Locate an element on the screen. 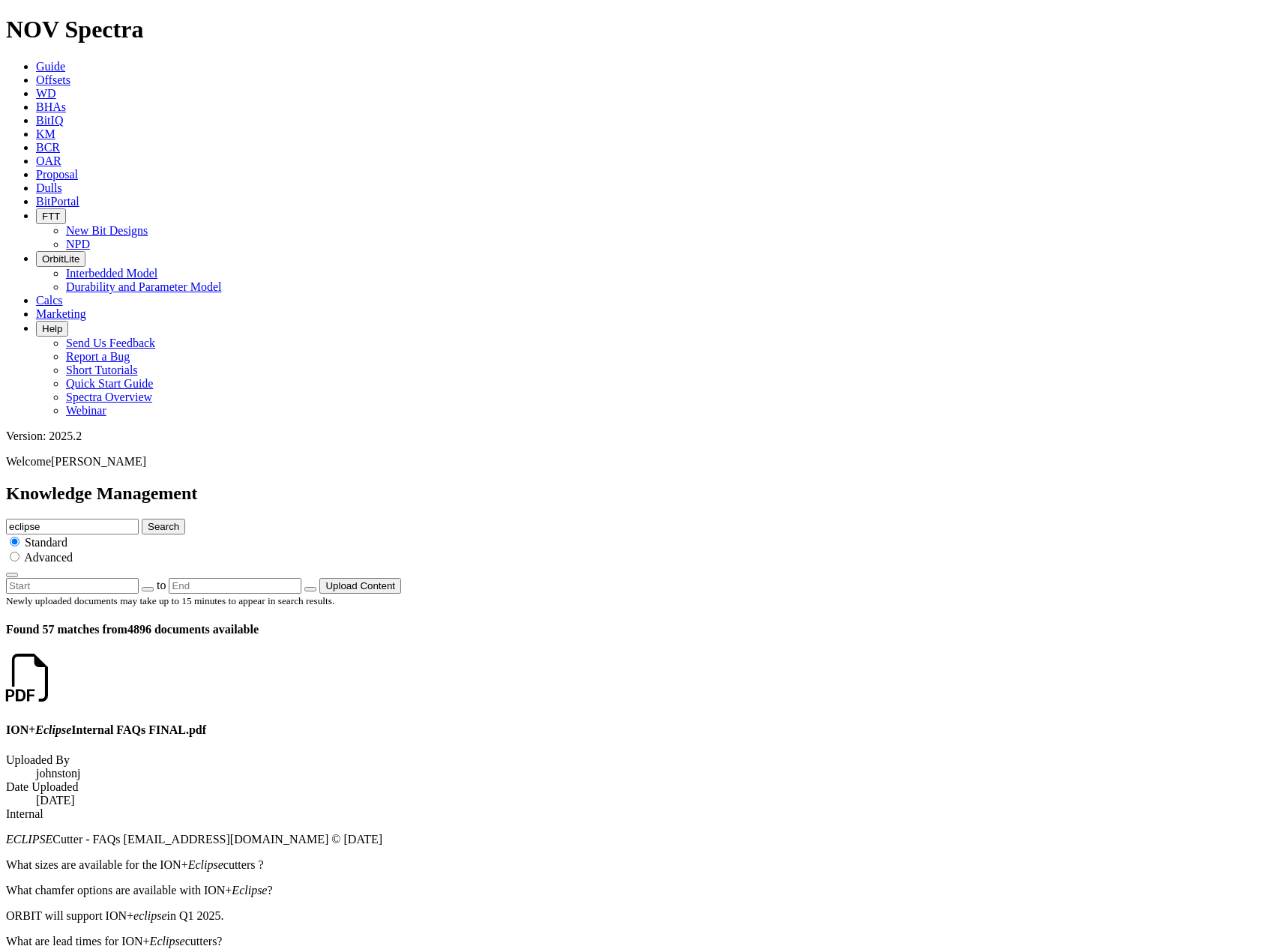  button: OrbitLite is located at coordinates (61, 259).